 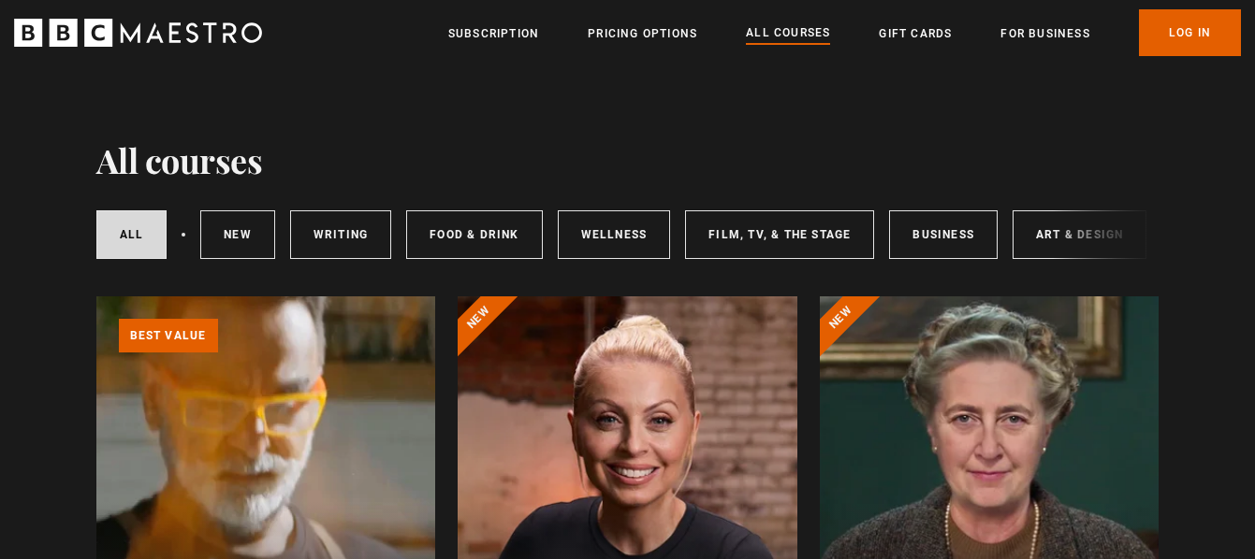 What do you see at coordinates (132, 235) in the screenshot?
I see `a: All` at bounding box center [132, 235].